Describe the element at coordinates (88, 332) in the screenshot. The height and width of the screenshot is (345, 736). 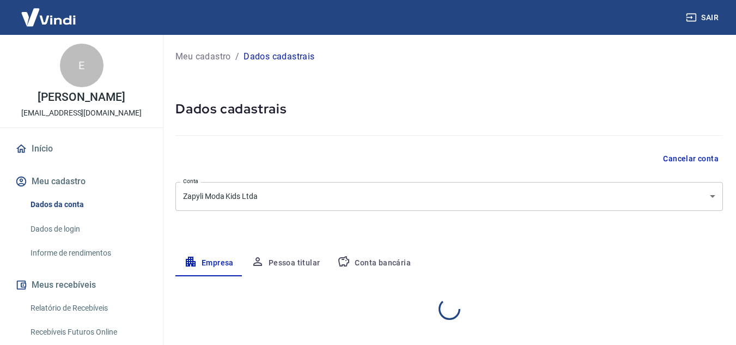
I see `a: Recebíveis Futuros Online` at that location.